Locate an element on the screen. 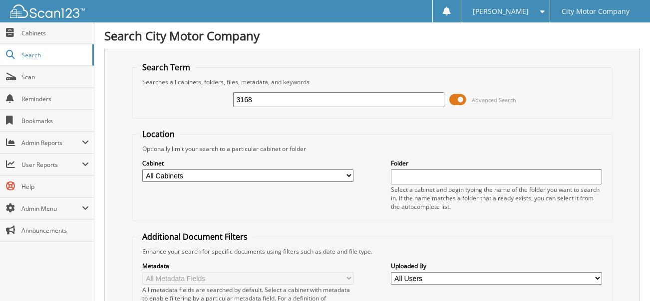 The width and height of the screenshot is (650, 301). legend: Search Term is located at coordinates (166, 67).